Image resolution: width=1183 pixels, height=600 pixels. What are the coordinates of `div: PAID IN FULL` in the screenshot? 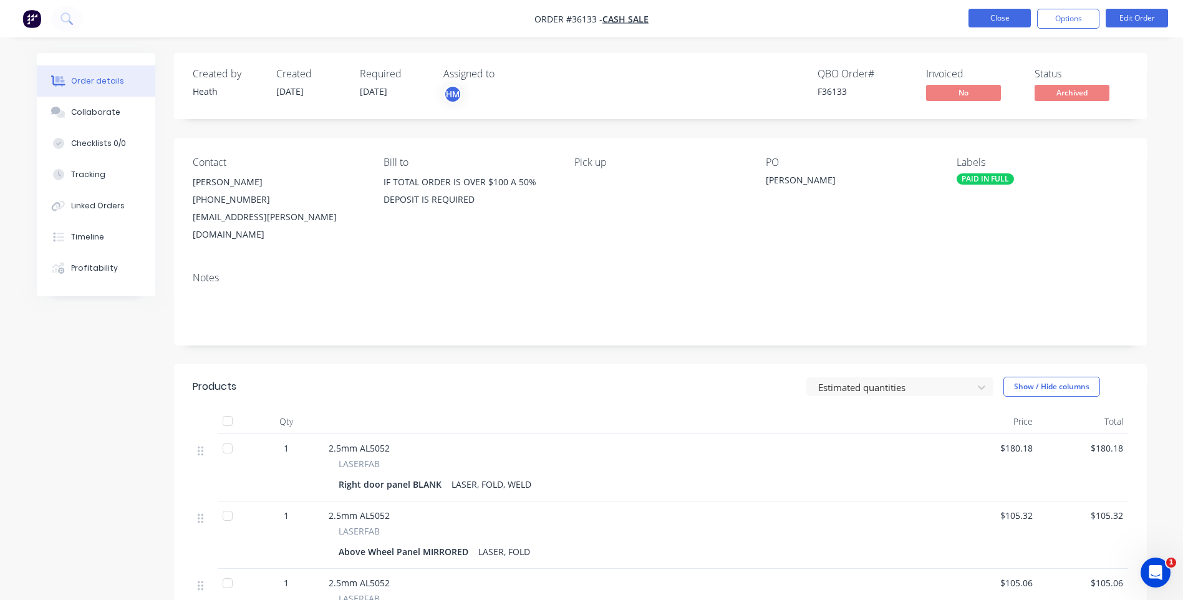 It's located at (985, 179).